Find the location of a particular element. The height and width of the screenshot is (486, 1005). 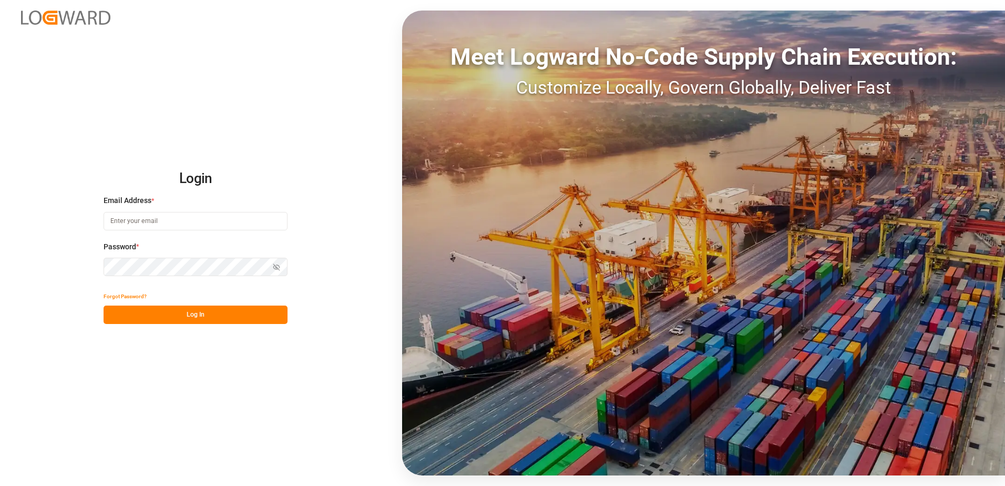

span: Email Address is located at coordinates (127, 200).